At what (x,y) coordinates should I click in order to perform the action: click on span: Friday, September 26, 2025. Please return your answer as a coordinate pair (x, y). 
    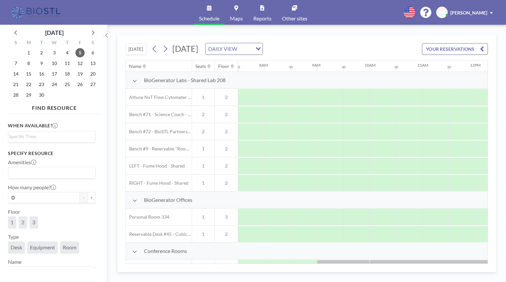
    Looking at the image, I should click on (80, 84).